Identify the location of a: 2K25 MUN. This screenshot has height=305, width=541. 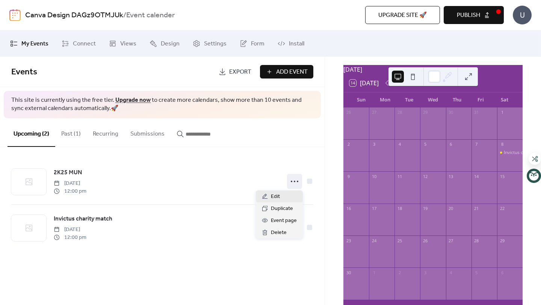
(68, 173).